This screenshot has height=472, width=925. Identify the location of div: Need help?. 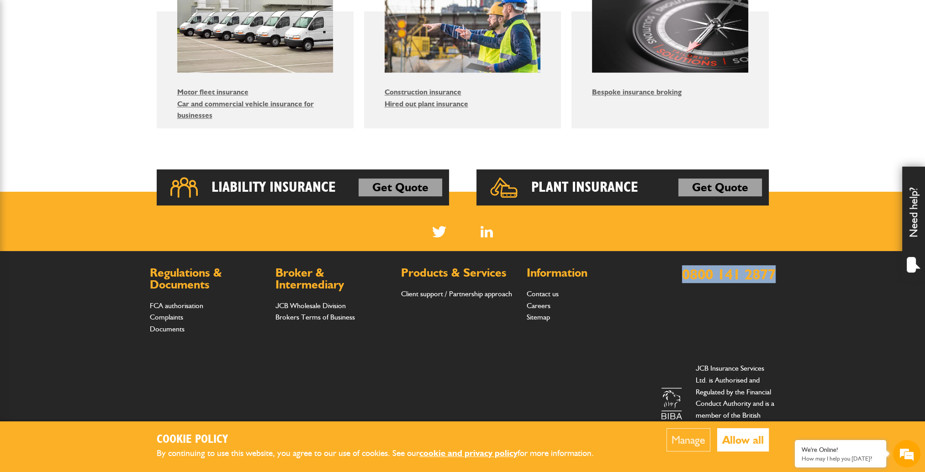
(913, 224).